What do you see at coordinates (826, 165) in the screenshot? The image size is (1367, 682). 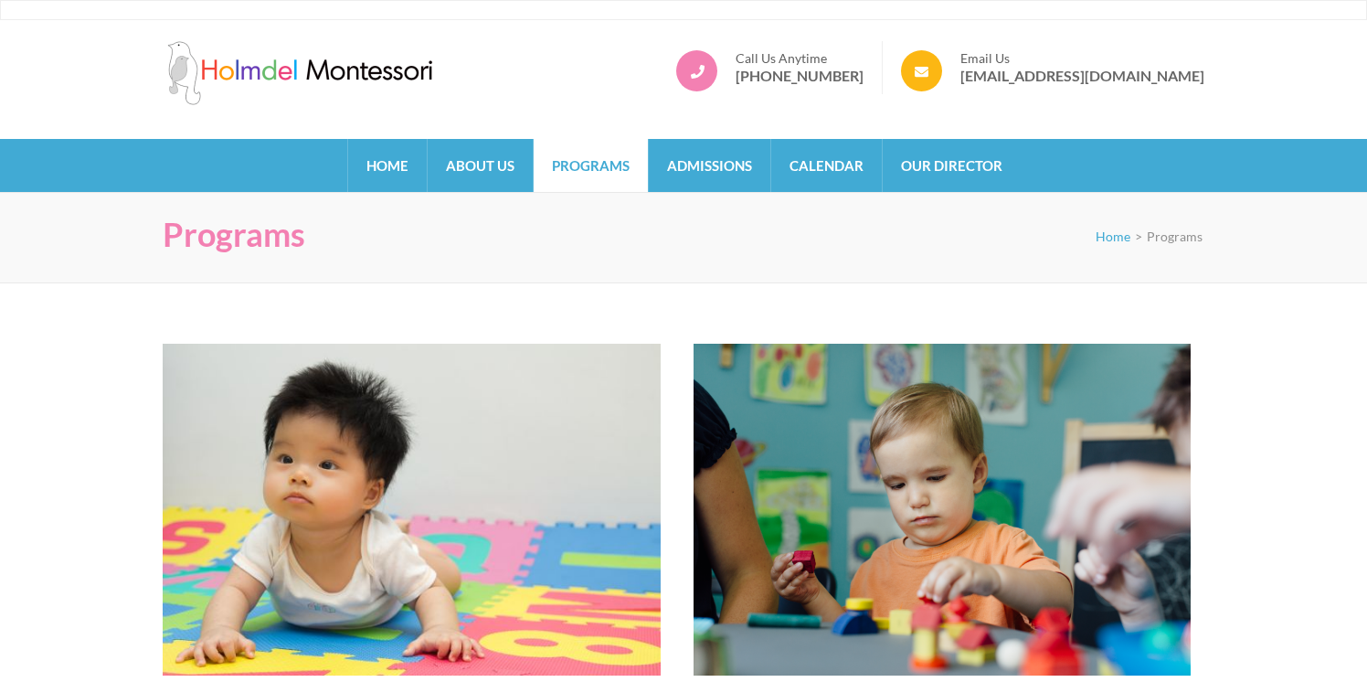 I see `a: Calendar` at bounding box center [826, 165].